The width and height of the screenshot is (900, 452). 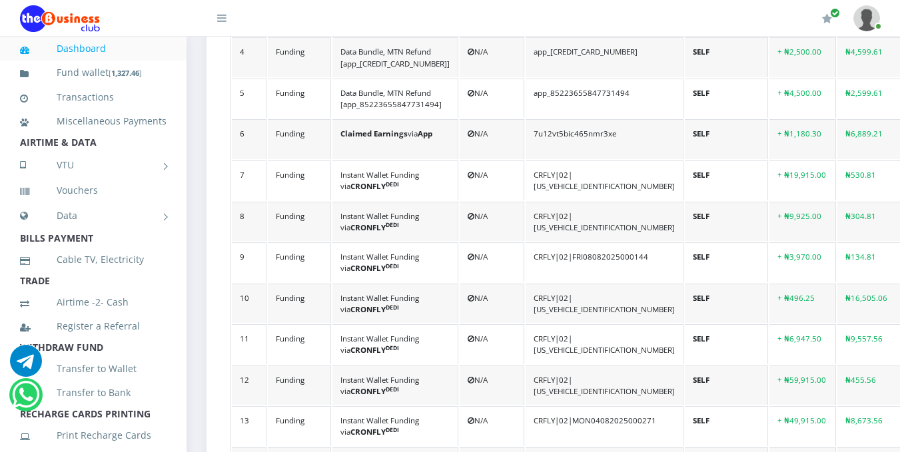 What do you see at coordinates (93, 260) in the screenshot?
I see `a: Cable TV, Electricity` at bounding box center [93, 260].